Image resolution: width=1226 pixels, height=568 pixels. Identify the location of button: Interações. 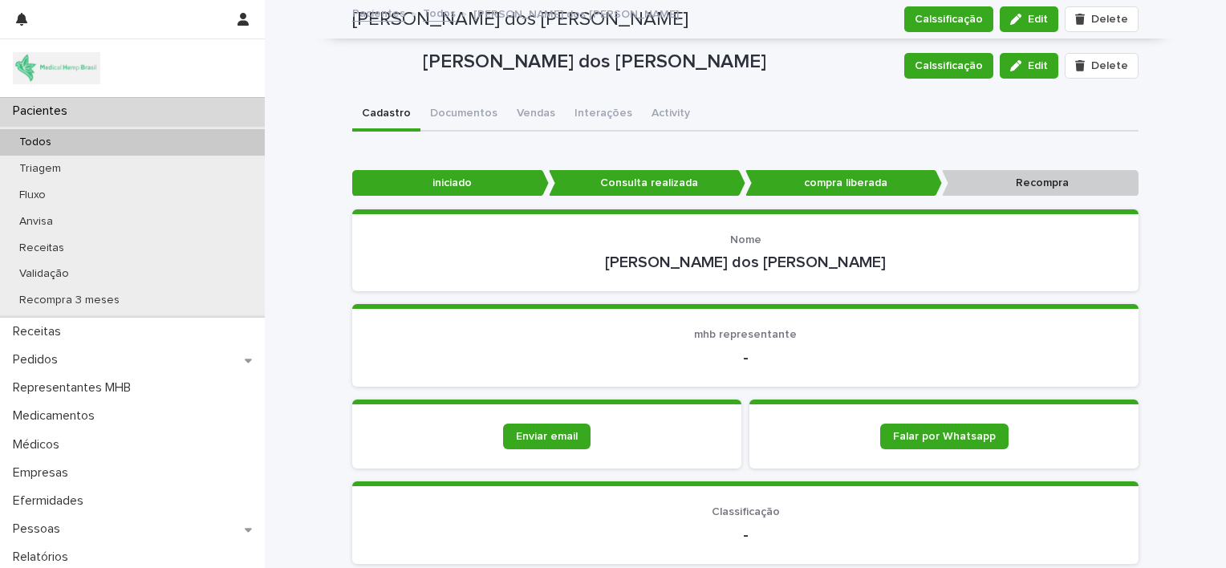
(604, 115).